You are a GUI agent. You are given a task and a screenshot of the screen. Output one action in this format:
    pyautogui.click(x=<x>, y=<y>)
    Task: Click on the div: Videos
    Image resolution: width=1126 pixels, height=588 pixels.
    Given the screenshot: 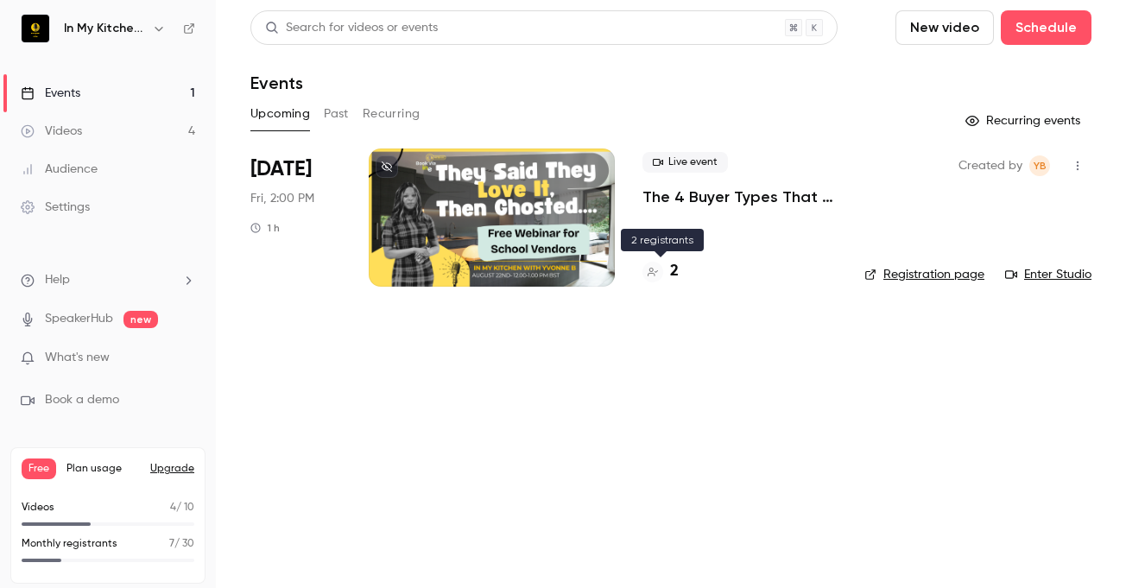 What is the action you would take?
    pyautogui.click(x=51, y=131)
    